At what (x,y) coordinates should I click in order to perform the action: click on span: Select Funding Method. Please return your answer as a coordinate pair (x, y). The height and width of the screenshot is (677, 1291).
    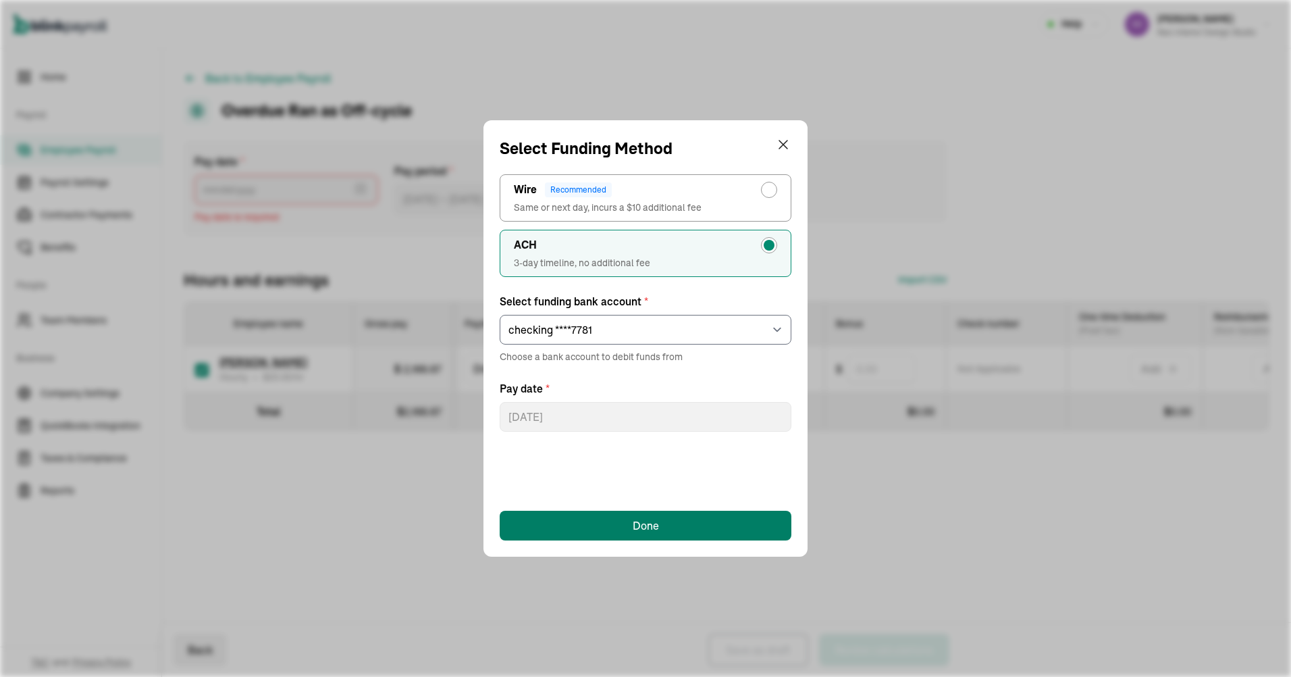
    Looking at the image, I should click on (586, 149).